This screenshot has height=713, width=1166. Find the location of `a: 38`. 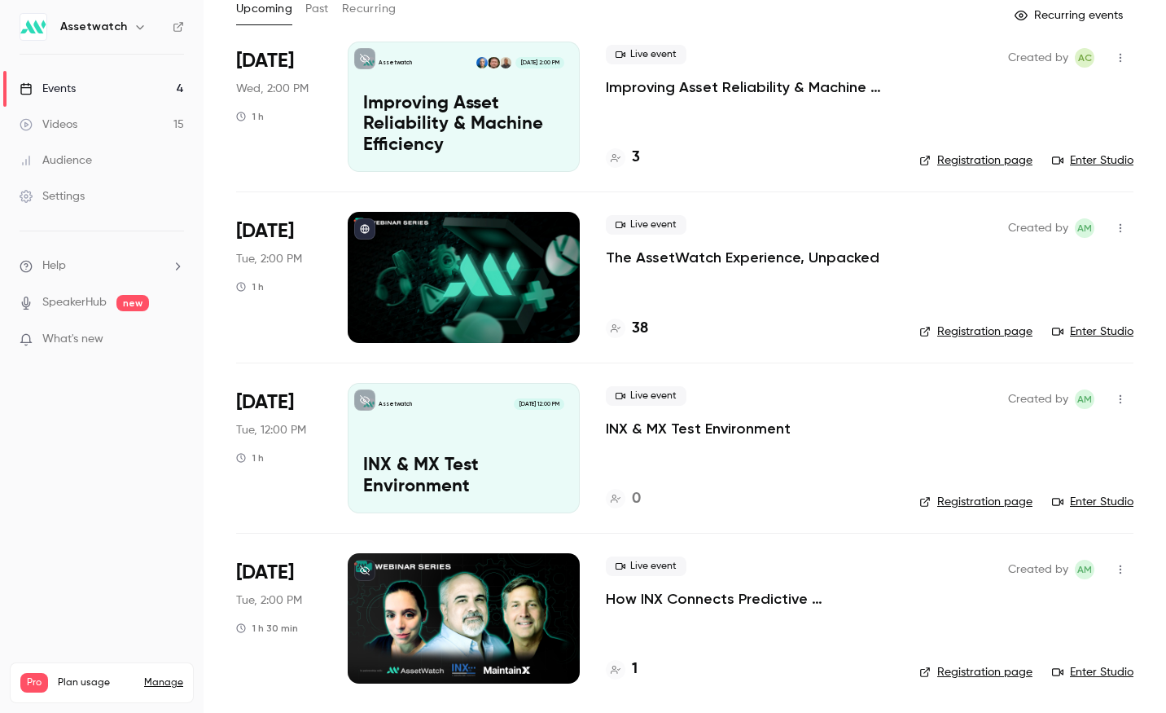

a: 38 is located at coordinates (627, 328).